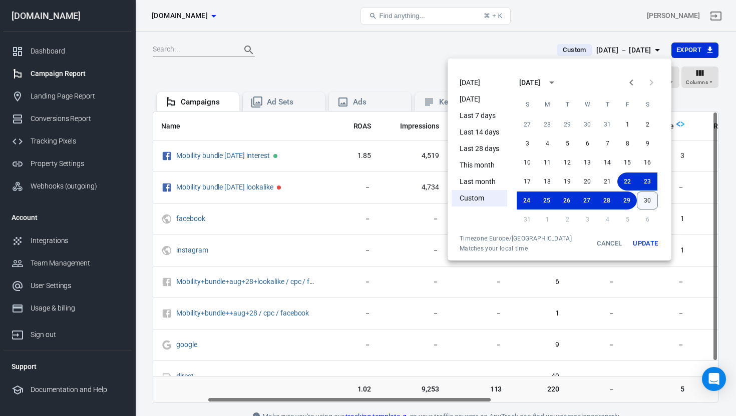 This screenshot has width=736, height=416. What do you see at coordinates (607, 182) in the screenshot?
I see `button: 21` at bounding box center [607, 182].